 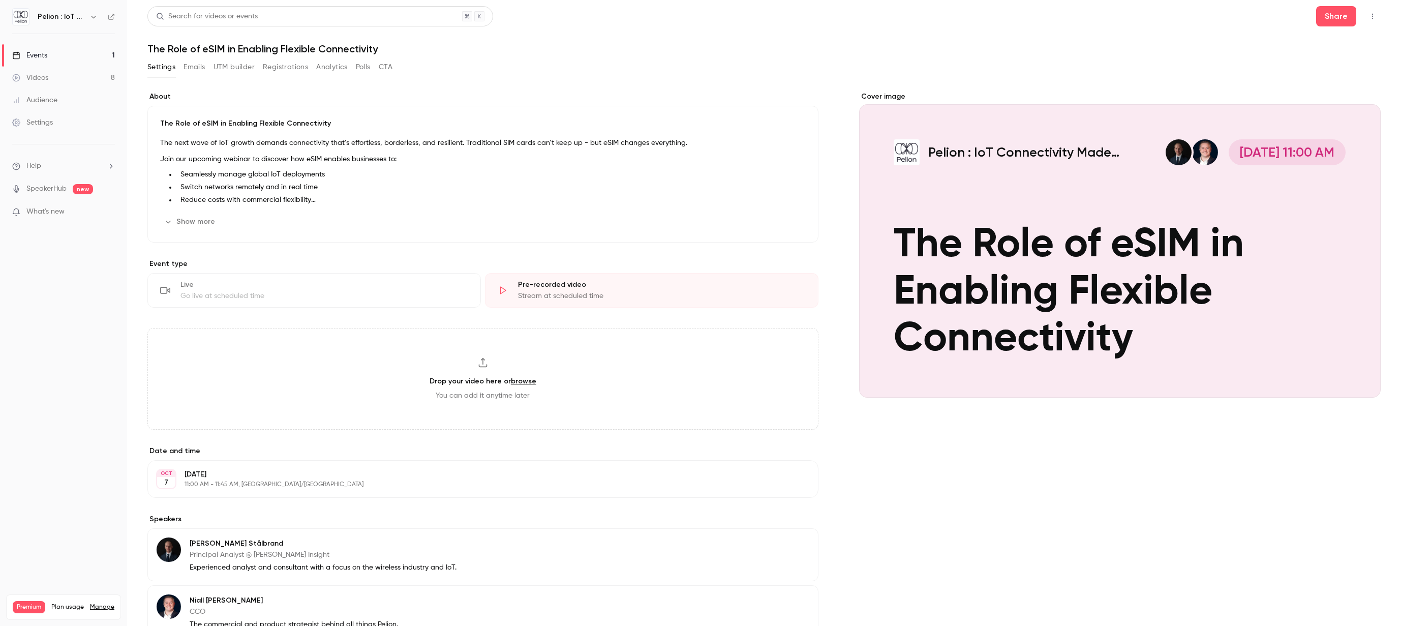 I want to click on a: browse, so click(x=523, y=381).